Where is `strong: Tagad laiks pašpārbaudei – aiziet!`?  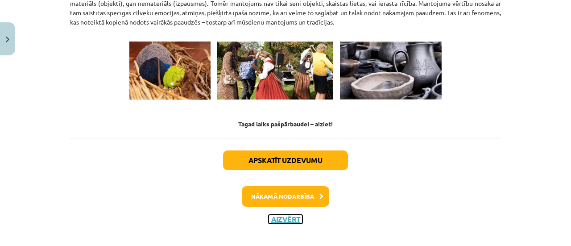 strong: Tagad laiks pašpārbaudei – aiziet! is located at coordinates (285, 124).